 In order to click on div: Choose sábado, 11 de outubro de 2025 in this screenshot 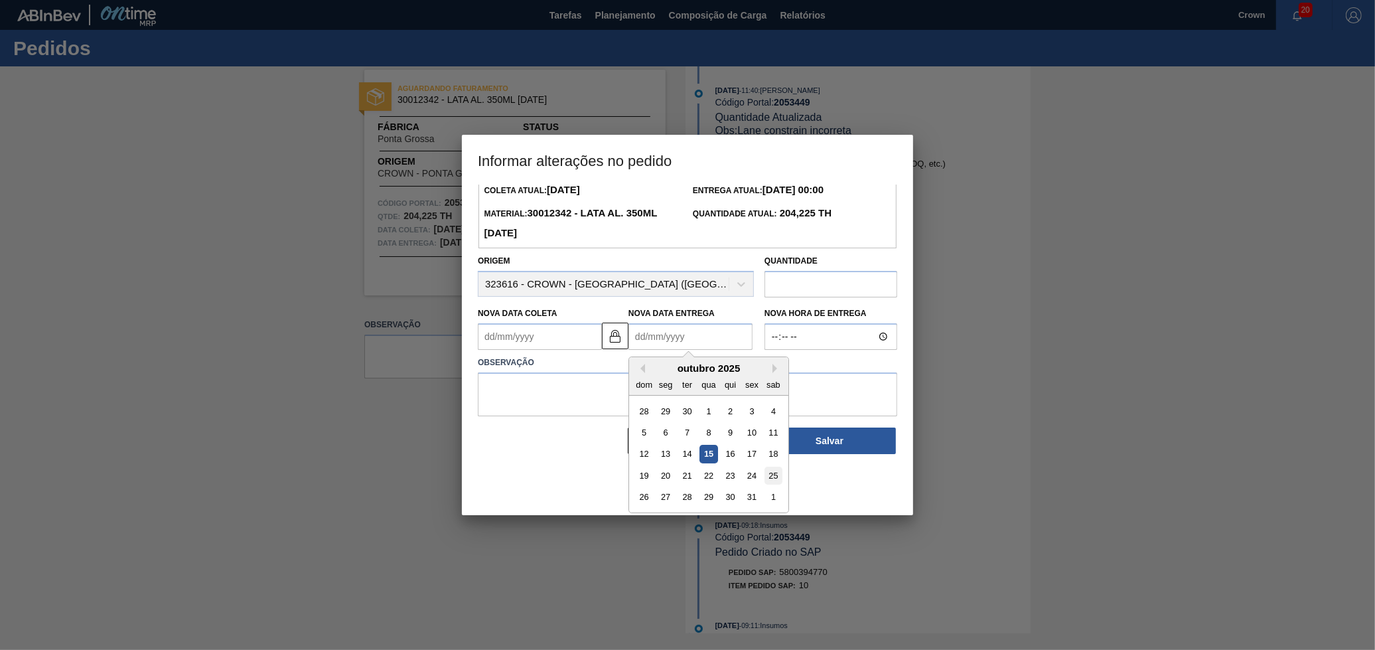, I will do `click(773, 432)`.